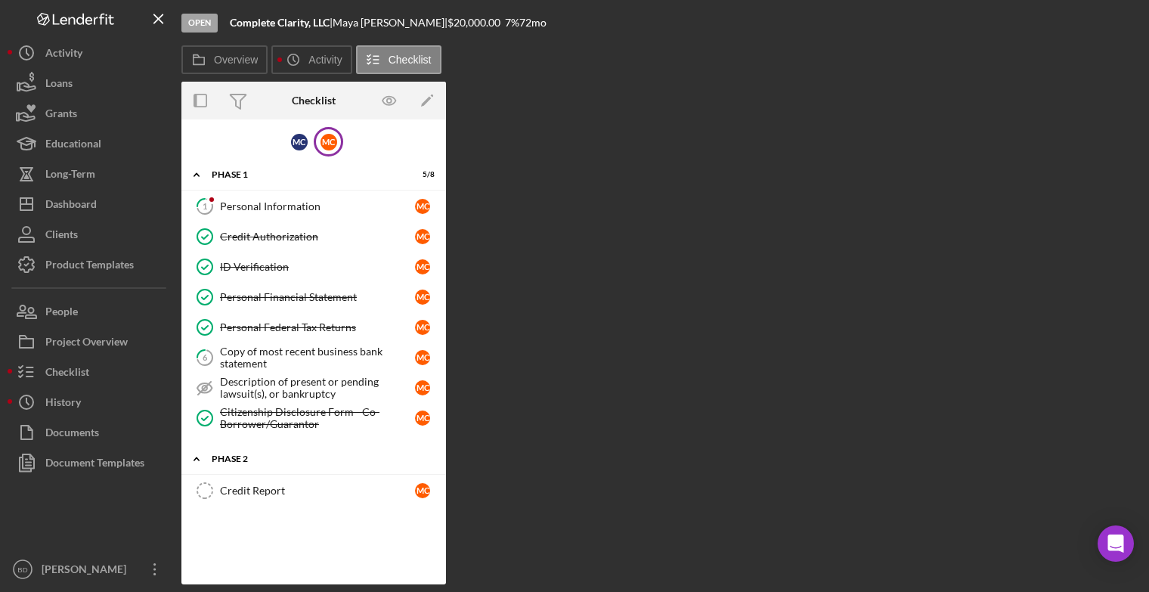 The width and height of the screenshot is (1149, 592). What do you see at coordinates (200, 23) in the screenshot?
I see `div: Open` at bounding box center [200, 23].